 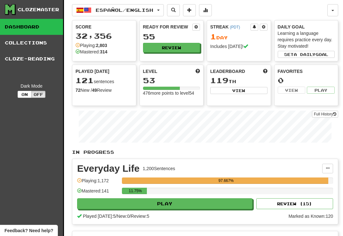 I want to click on button: Add sentence to collection, so click(x=189, y=10).